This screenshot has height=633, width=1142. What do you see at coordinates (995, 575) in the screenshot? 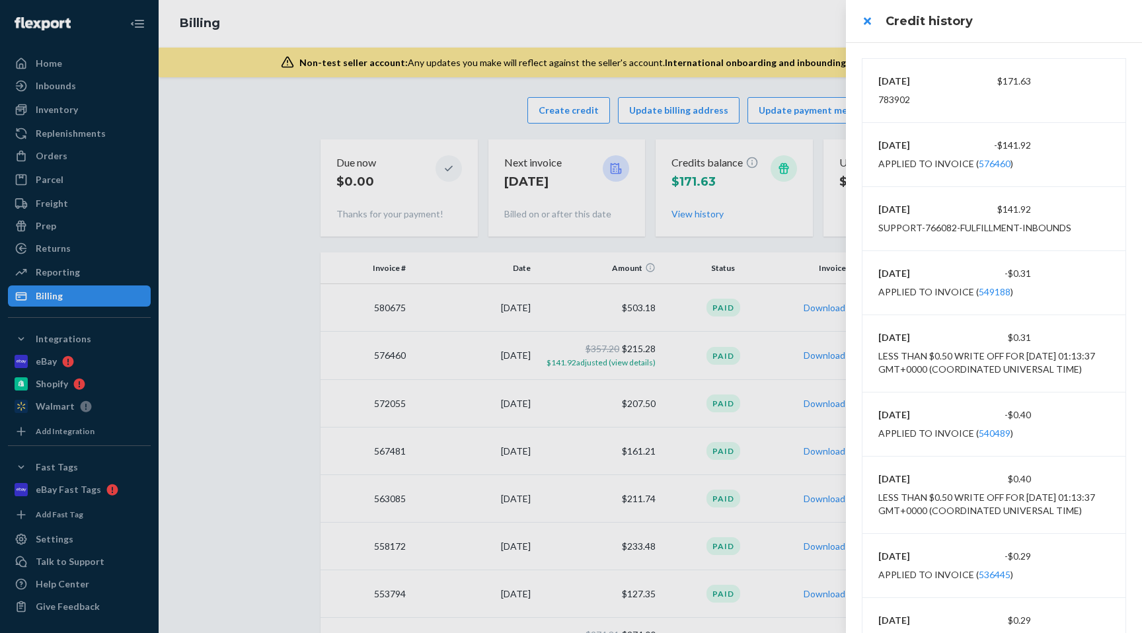
I see `button: 536445` at bounding box center [995, 575].